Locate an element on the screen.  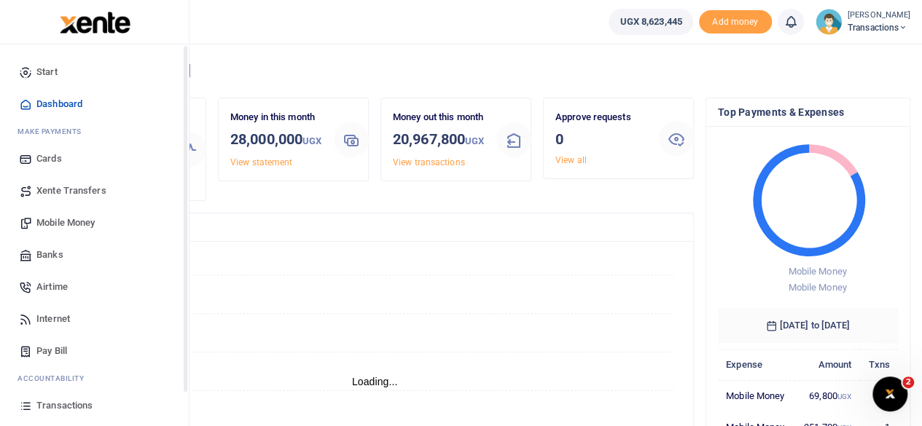
span: Xente Transfers is located at coordinates (71, 191).